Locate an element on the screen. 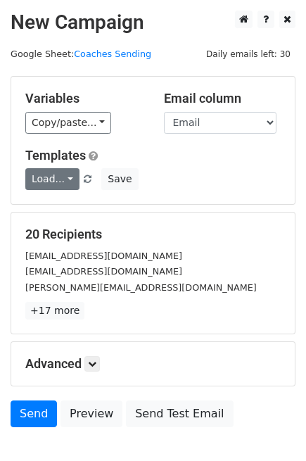 This screenshot has height=461, width=306. a: Send is located at coordinates (34, 414).